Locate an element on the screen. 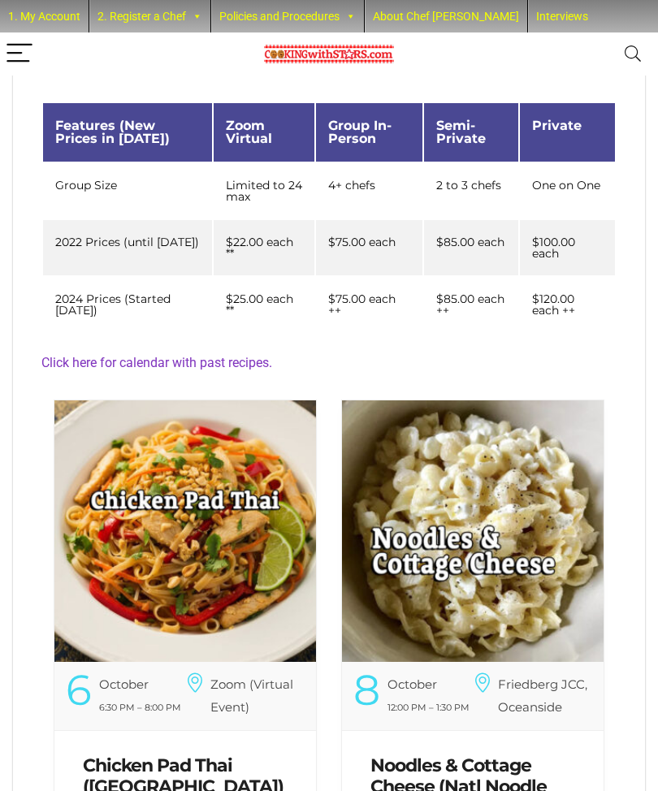 Image resolution: width=658 pixels, height=791 pixels. div: 4+ chefs is located at coordinates (369, 185).